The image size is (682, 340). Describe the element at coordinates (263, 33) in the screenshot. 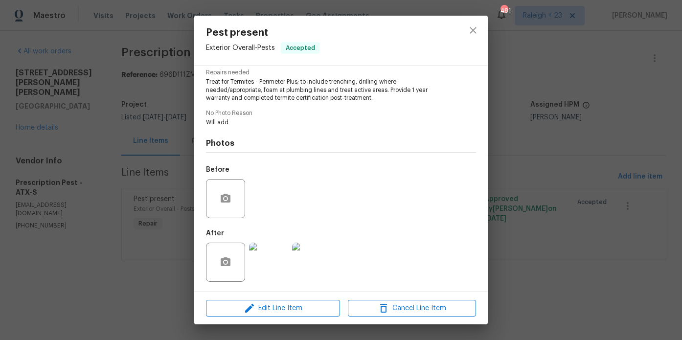

I see `span: Pest present` at that location.